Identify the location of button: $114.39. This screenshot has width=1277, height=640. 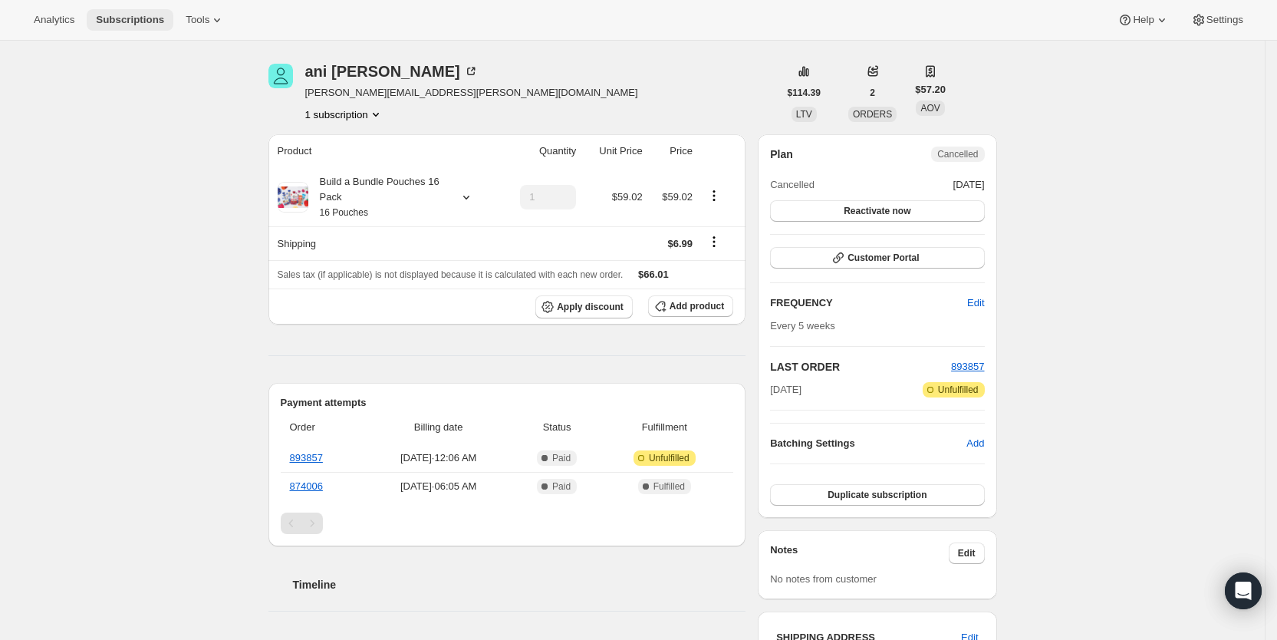
(804, 93).